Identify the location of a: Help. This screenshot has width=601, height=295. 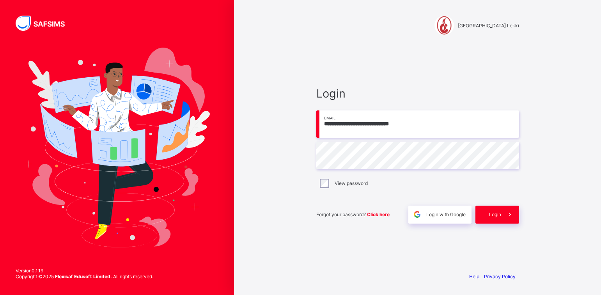
(474, 276).